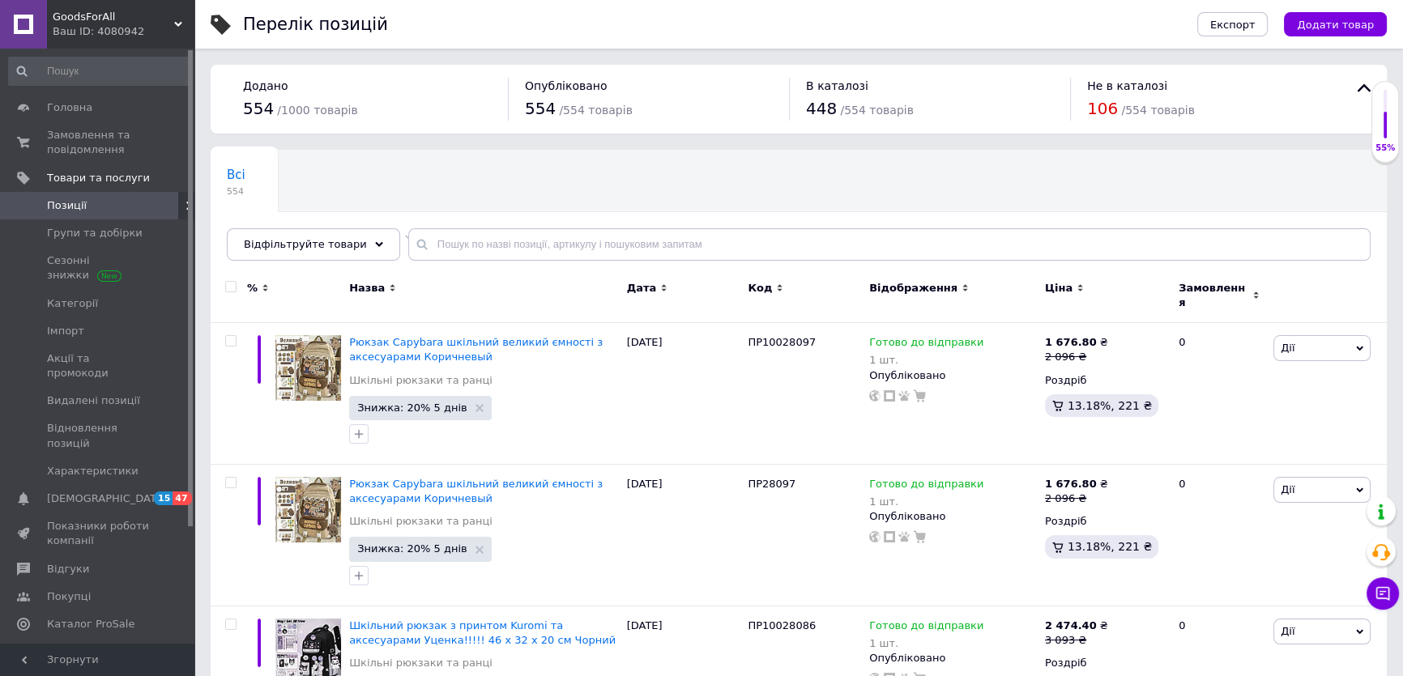 The width and height of the screenshot is (1403, 676). Describe the element at coordinates (99, 71) in the screenshot. I see `input: Пошук` at that location.